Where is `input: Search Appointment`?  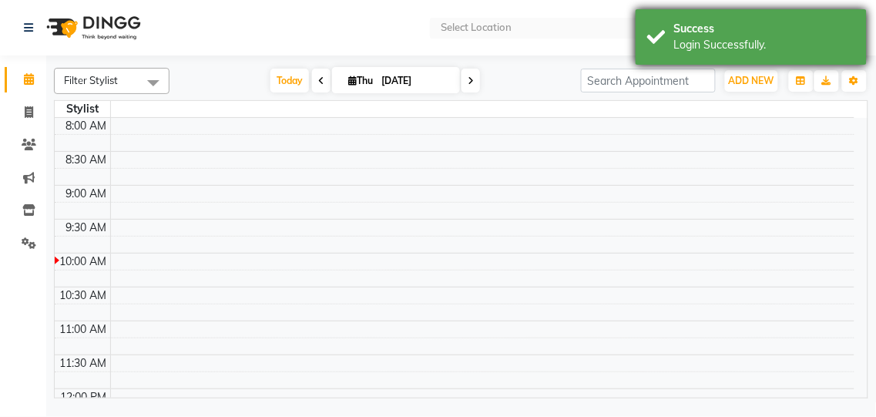 input: Search Appointment is located at coordinates (648, 80).